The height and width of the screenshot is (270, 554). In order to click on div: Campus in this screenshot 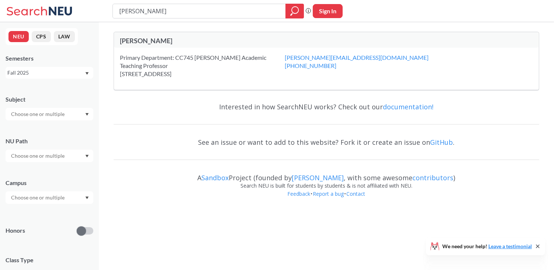, I will do `click(49, 183)`.